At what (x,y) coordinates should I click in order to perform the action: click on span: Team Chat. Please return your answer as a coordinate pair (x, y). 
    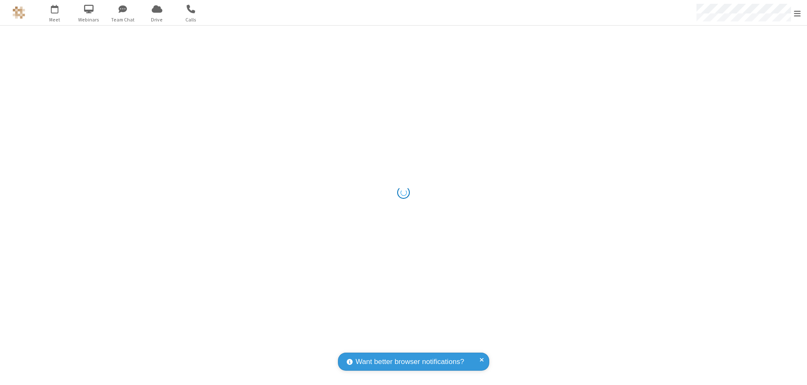
    Looking at the image, I should click on (123, 20).